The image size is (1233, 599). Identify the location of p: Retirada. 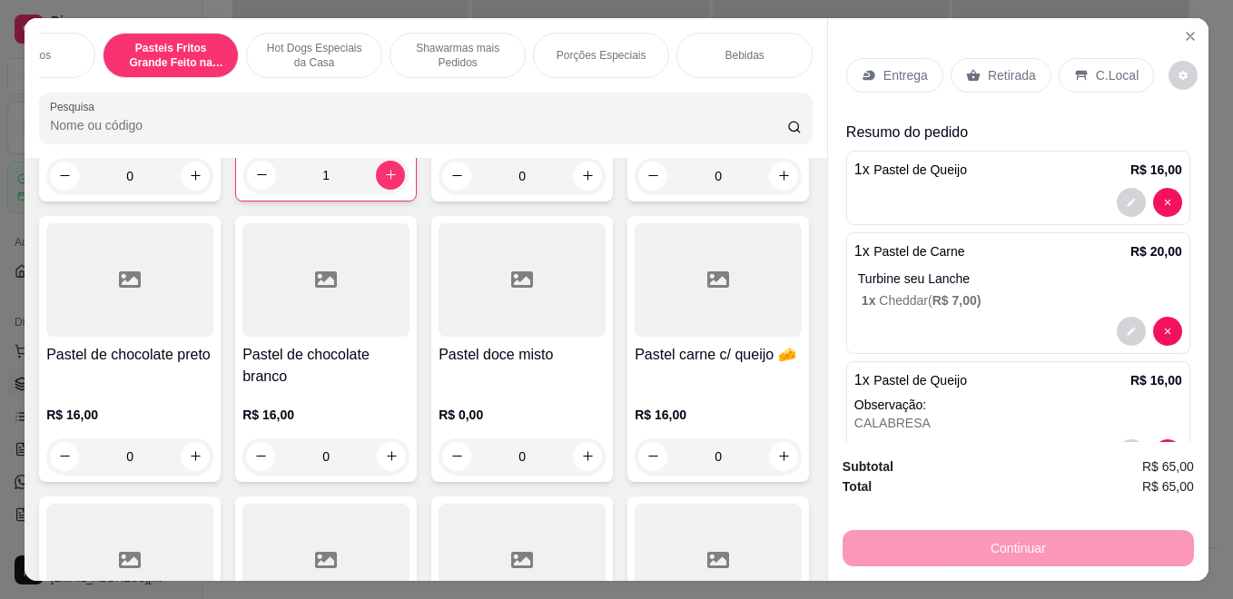
(1011, 75).